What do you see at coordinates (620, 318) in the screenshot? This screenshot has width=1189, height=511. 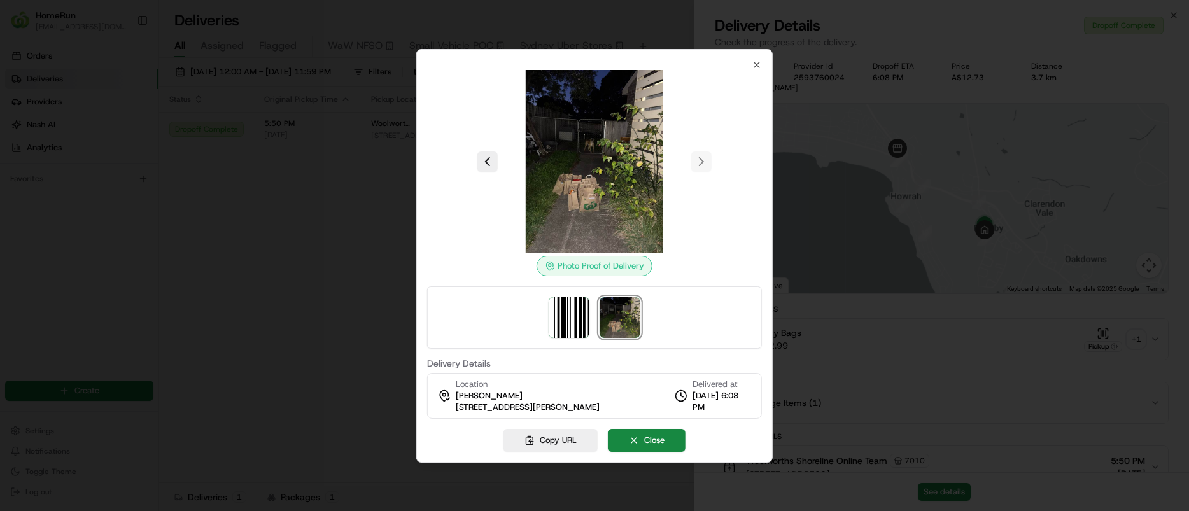 I see `button: photo_proof_of_delivery image` at bounding box center [620, 318].